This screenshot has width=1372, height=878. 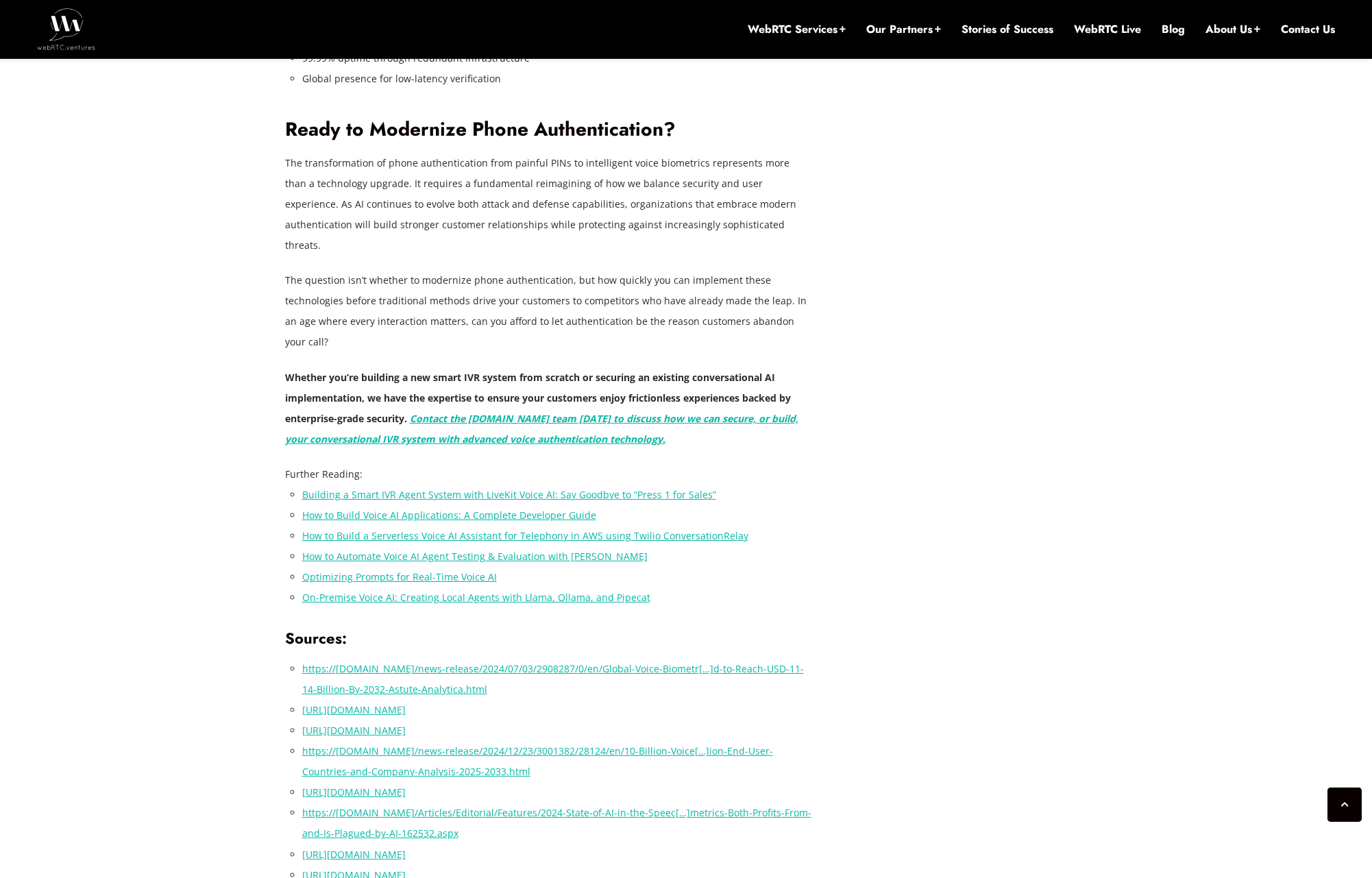 What do you see at coordinates (548, 130) in the screenshot?
I see `h2: Ready to Modernize Phone Authentication?` at bounding box center [548, 130].